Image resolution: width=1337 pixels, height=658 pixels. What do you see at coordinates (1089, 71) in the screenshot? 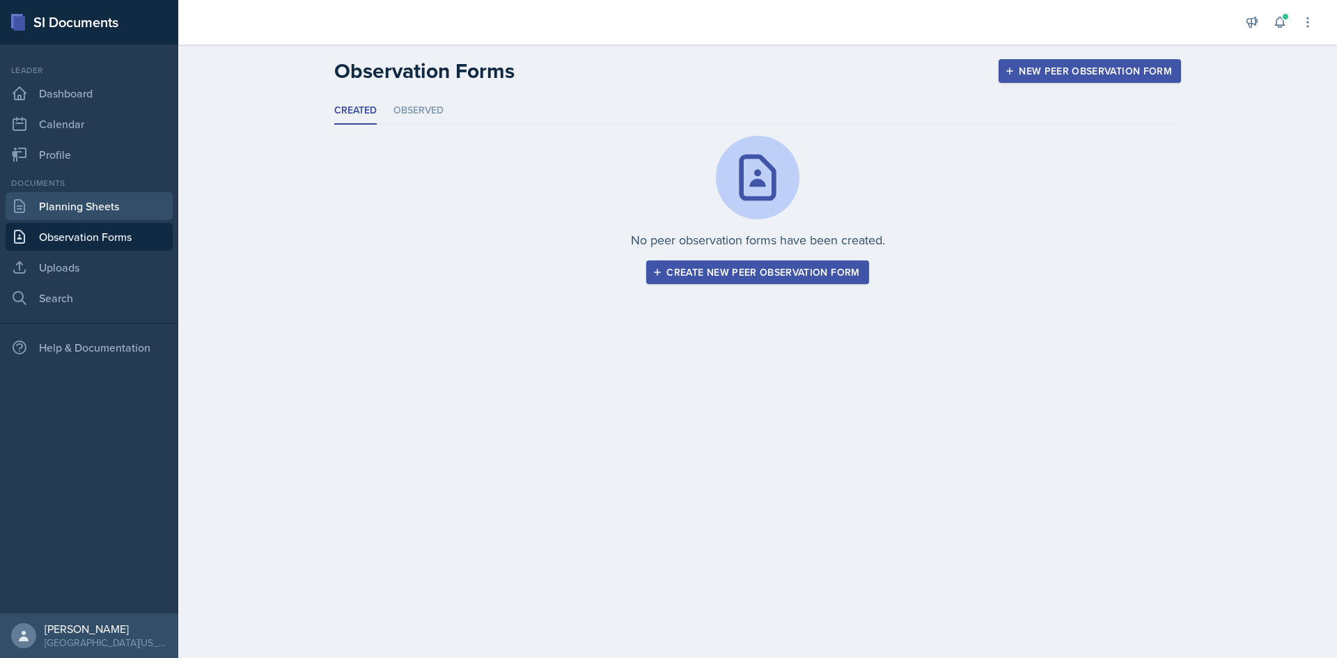
I see `div: New Peer Observation Form` at bounding box center [1089, 71].